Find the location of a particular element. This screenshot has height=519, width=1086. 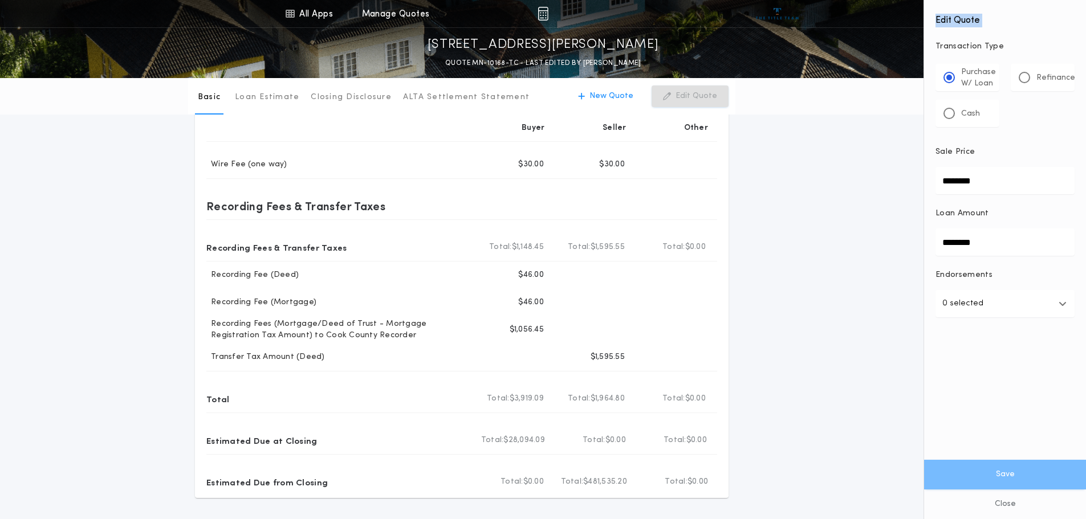

p: Edit Quote is located at coordinates (696, 96).